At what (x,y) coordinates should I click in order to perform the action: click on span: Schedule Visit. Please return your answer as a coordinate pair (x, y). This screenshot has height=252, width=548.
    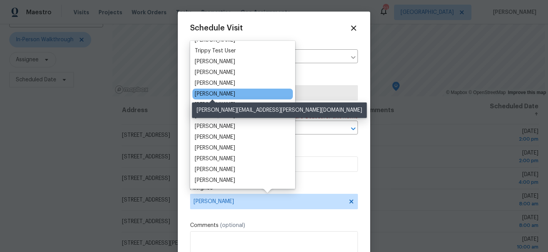
    Looking at the image, I should click on (216, 28).